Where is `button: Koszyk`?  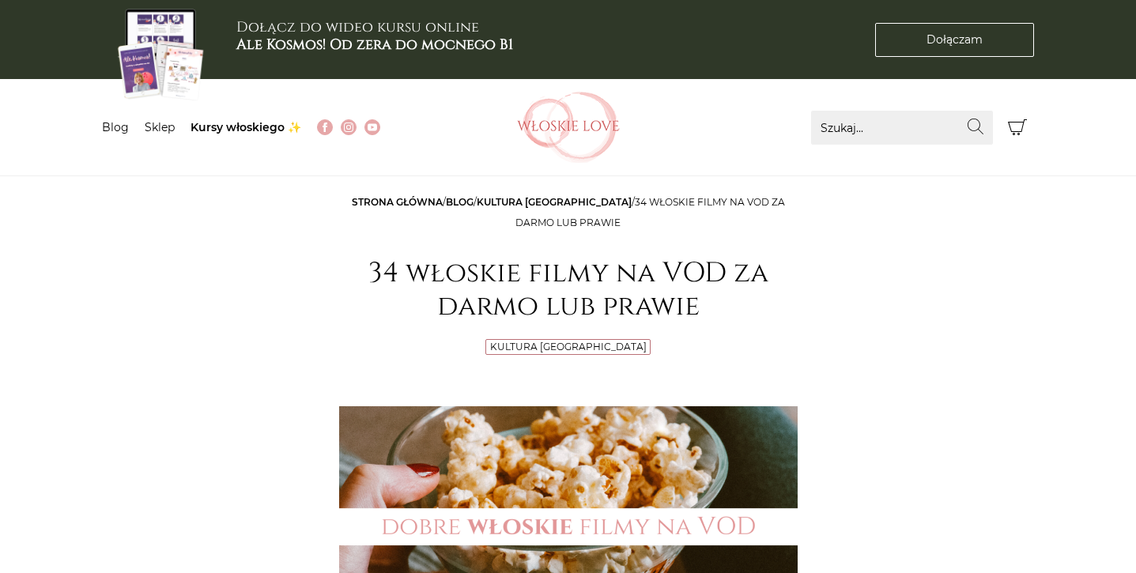
button: Koszyk is located at coordinates (1017, 127).